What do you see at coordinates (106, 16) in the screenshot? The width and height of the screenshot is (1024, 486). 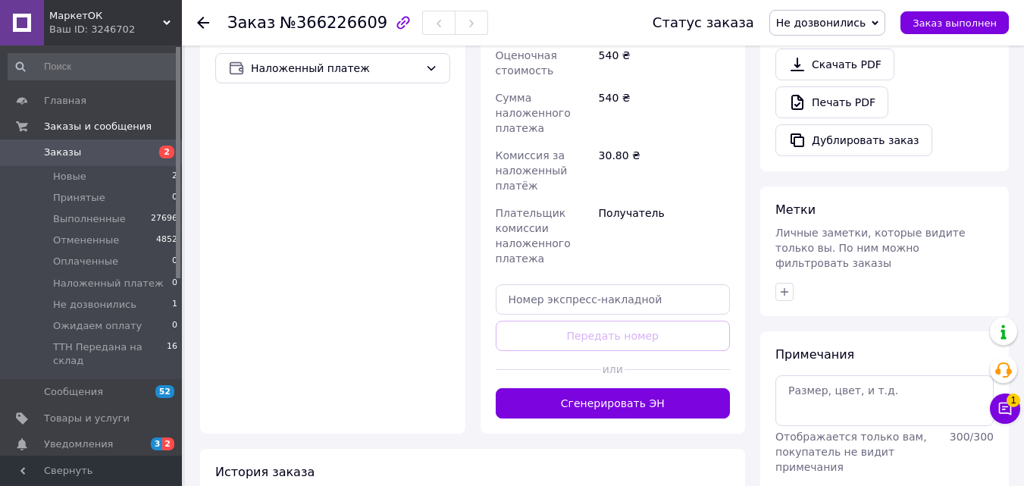 I see `span: МаркетОК` at bounding box center [106, 16].